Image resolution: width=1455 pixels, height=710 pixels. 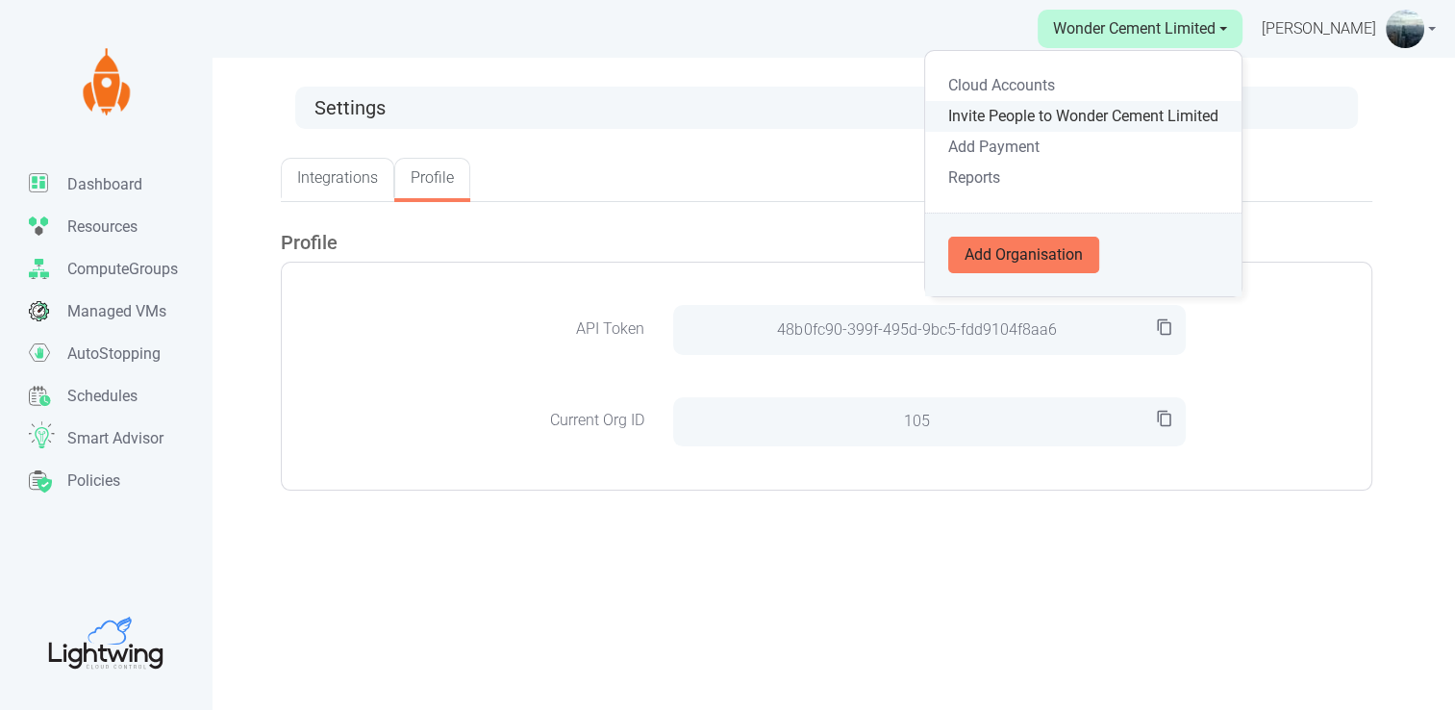 I want to click on a: Wonder Cement Limited, so click(x=1140, y=29).